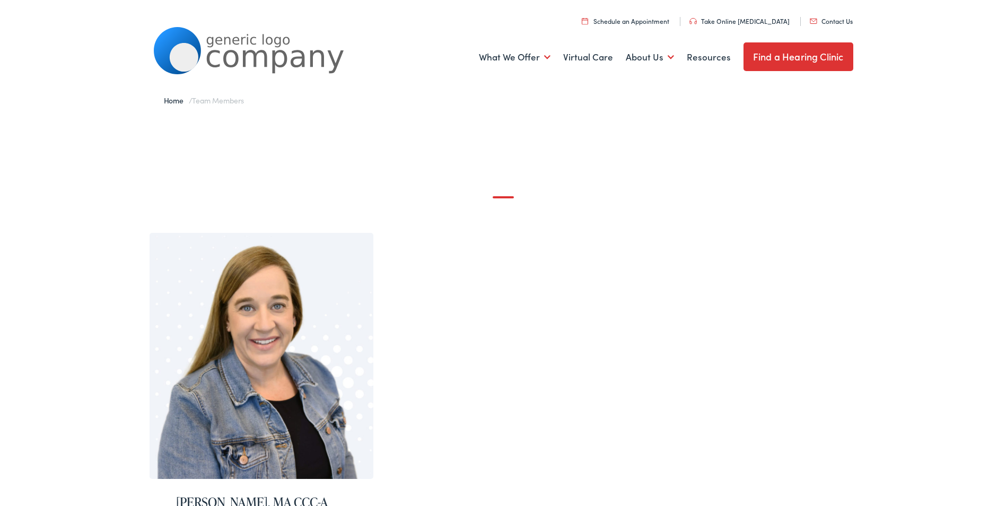 Image resolution: width=1006 pixels, height=506 pixels. What do you see at coordinates (831, 21) in the screenshot?
I see `a: Contact Us` at bounding box center [831, 21].